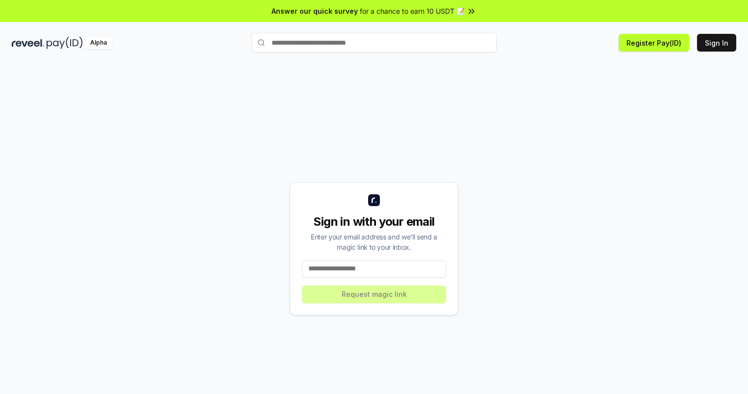 Image resolution: width=748 pixels, height=394 pixels. What do you see at coordinates (315, 11) in the screenshot?
I see `span: Answer our quick survey` at bounding box center [315, 11].